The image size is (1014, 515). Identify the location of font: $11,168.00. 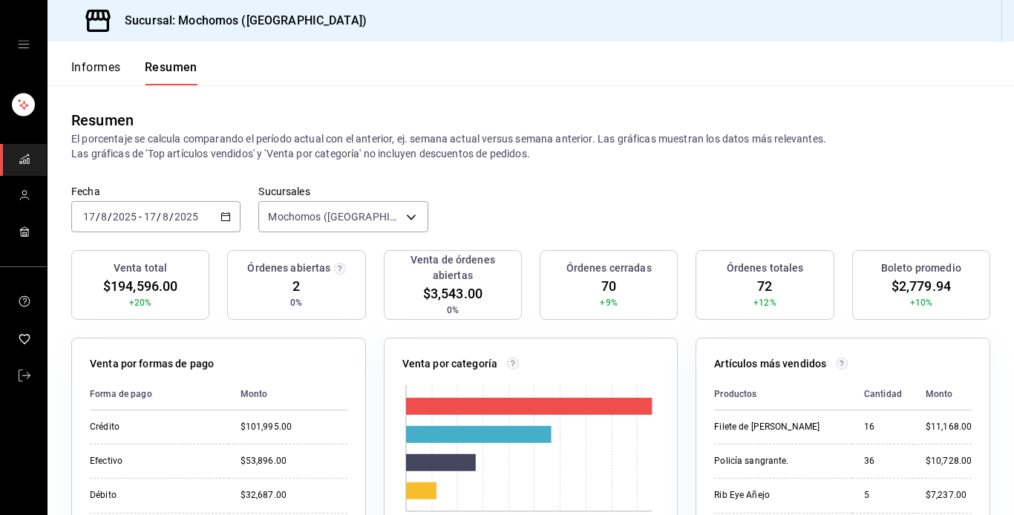
(949, 427).